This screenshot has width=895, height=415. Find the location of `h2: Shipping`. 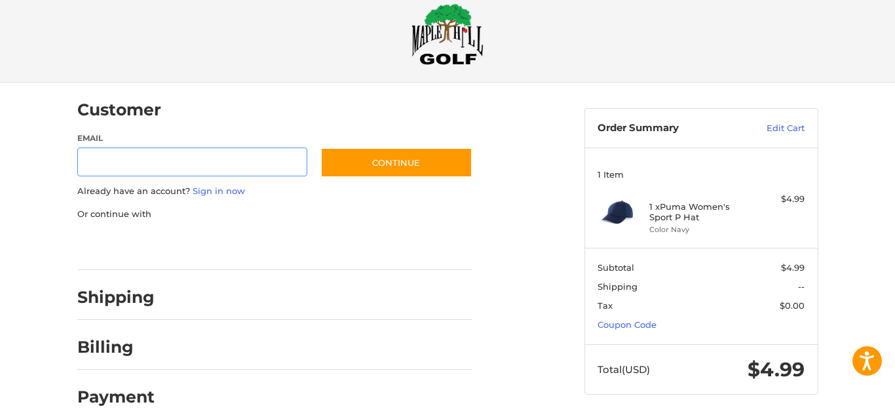

h2: Shipping is located at coordinates (116, 297).